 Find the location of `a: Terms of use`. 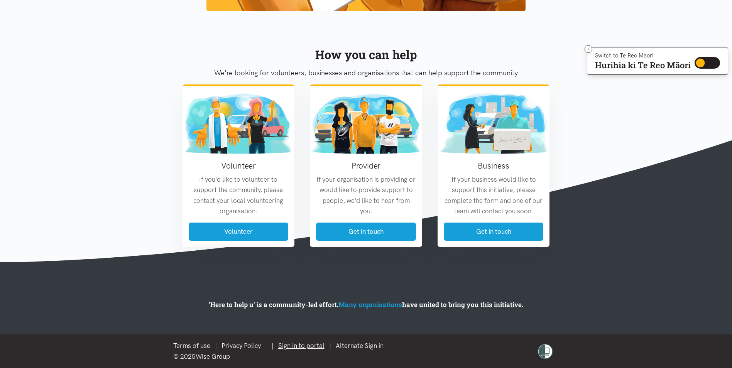

a: Terms of use is located at coordinates (192, 346).